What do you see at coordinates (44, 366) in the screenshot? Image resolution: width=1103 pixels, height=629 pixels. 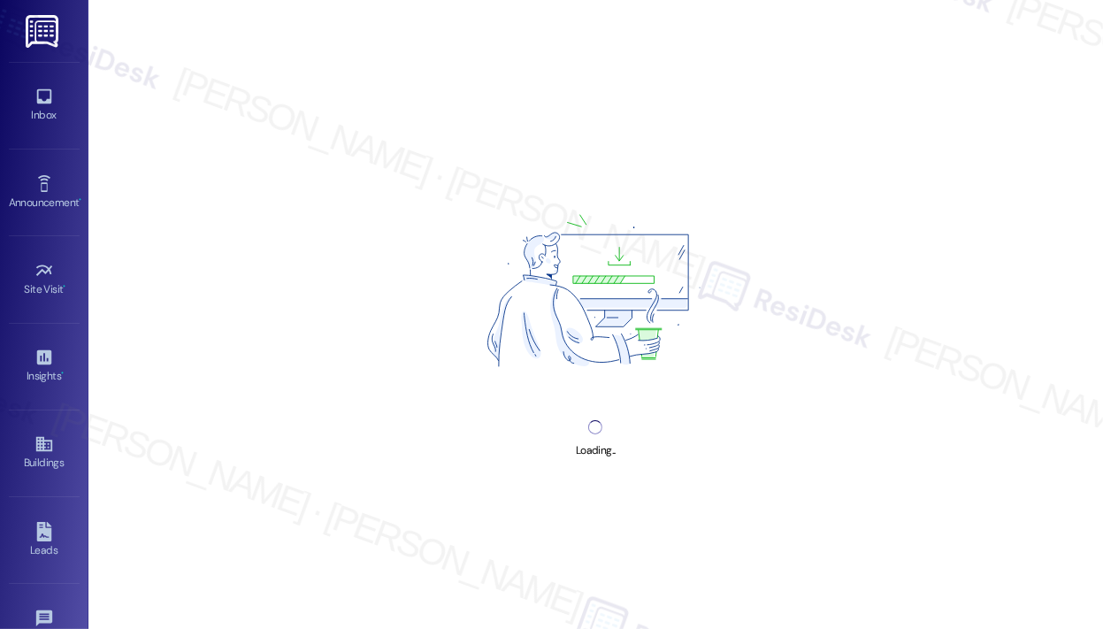 I see `a: Insights •` at bounding box center [44, 366].